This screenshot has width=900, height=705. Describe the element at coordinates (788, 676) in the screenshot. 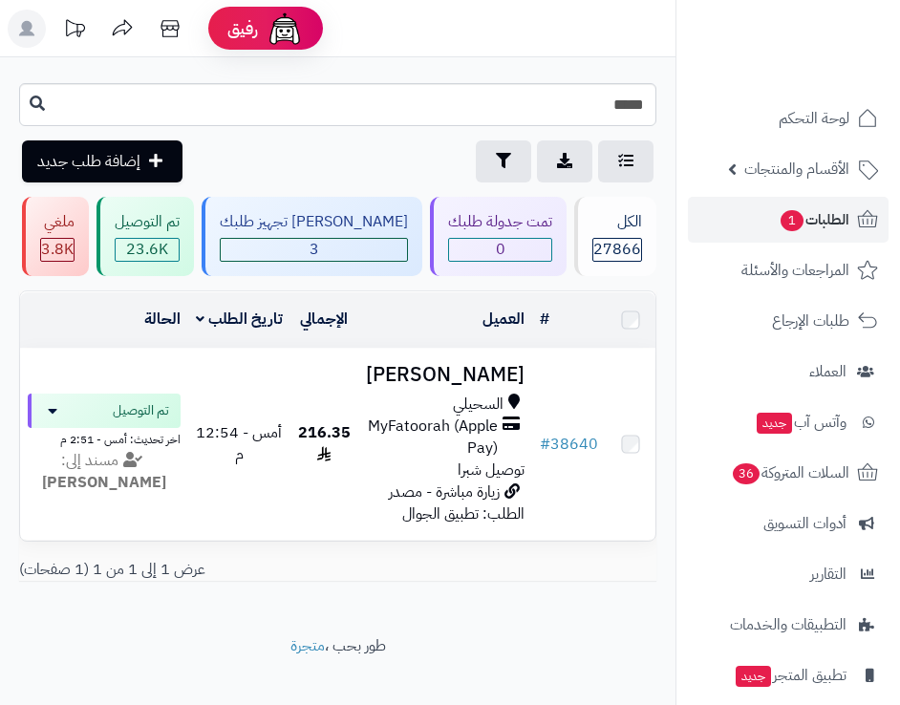

I see `a: تطبيق المتجرجديد` at that location.